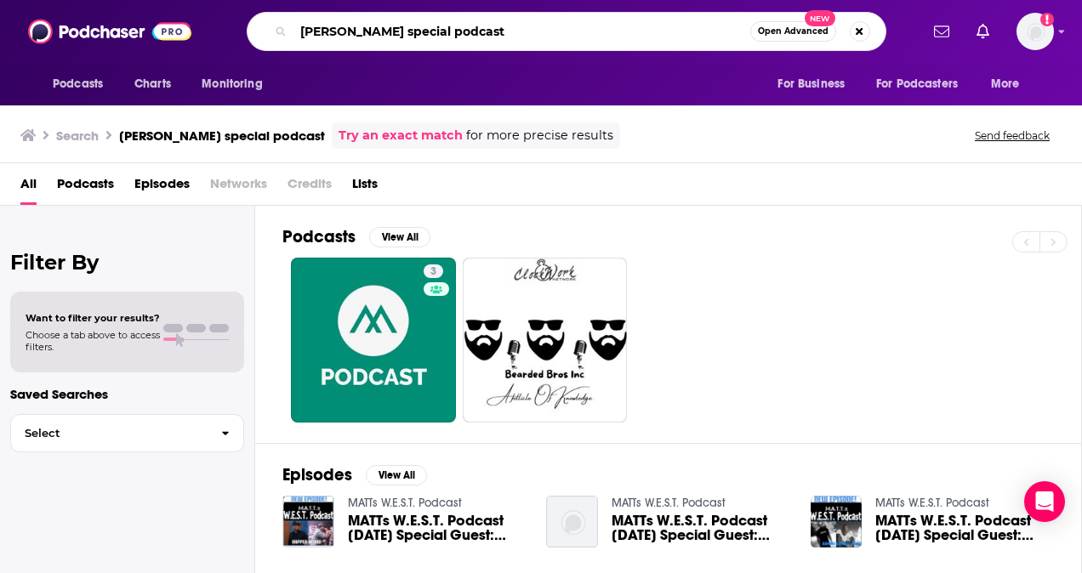  What do you see at coordinates (85, 187) in the screenshot?
I see `a: Podcasts` at bounding box center [85, 187].